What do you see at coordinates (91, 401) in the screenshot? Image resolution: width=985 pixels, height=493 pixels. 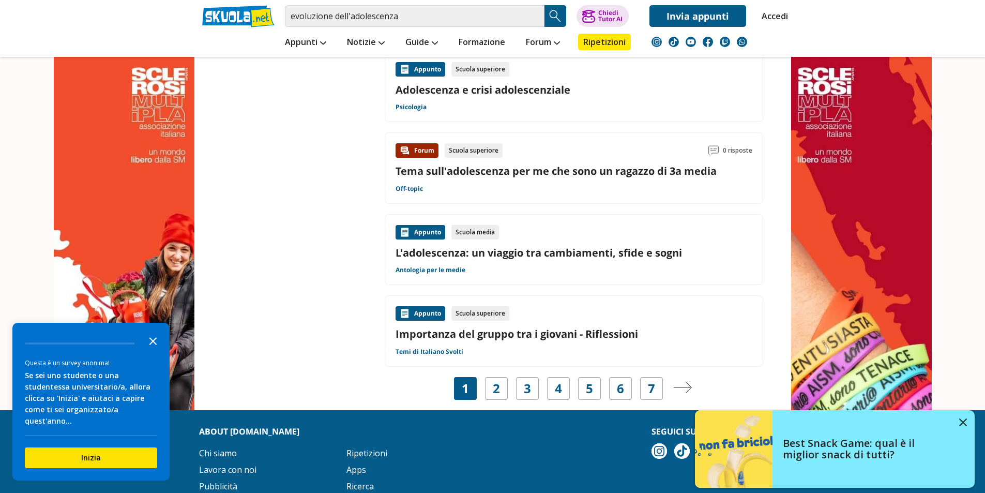 I see `div: Survey` at bounding box center [91, 401].